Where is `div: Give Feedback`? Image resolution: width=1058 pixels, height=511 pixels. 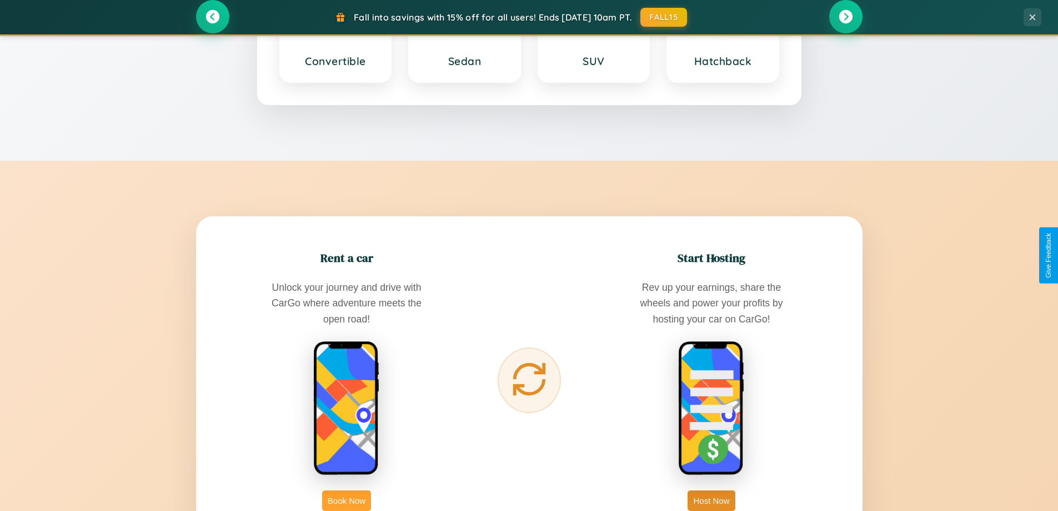 div: Give Feedback is located at coordinates (1049, 255).